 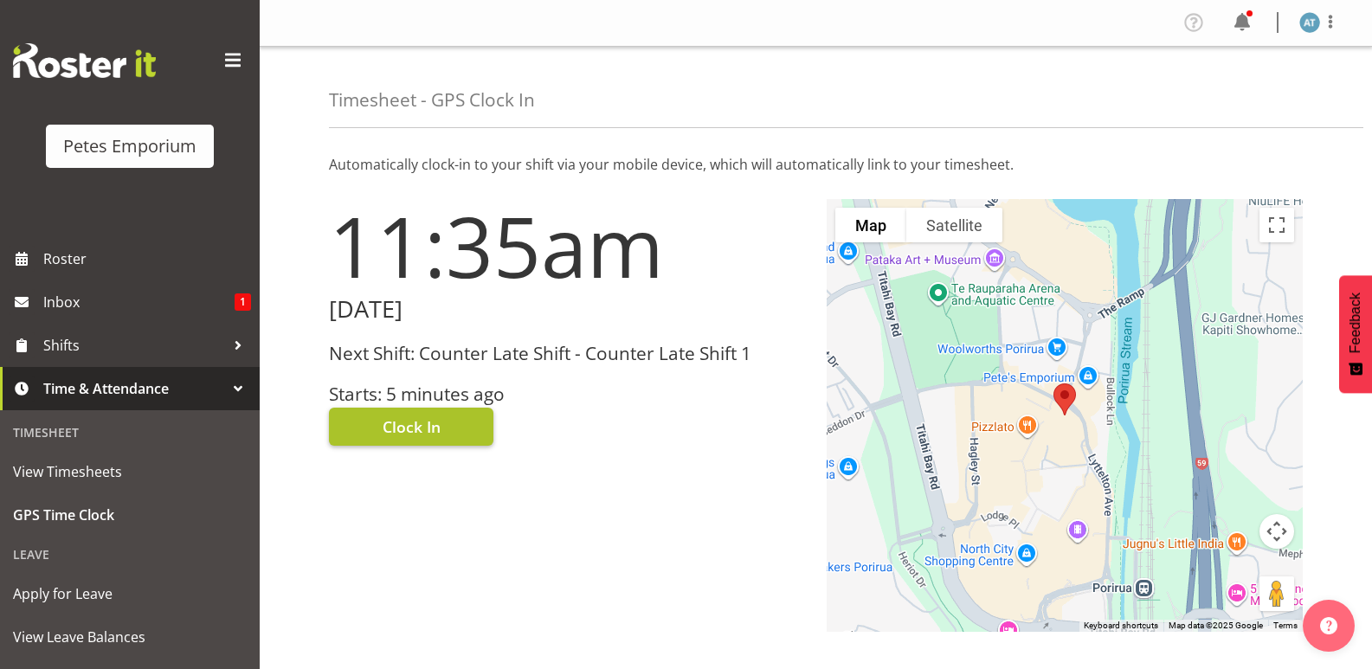 What do you see at coordinates (130, 472) in the screenshot?
I see `span: View Timesheets` at bounding box center [130, 472].